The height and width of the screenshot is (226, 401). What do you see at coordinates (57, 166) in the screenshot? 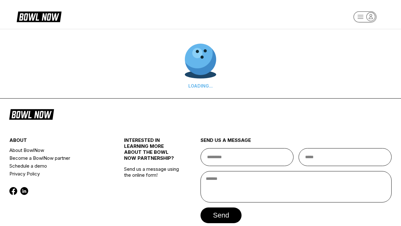
I see `a: Schedule a demo` at bounding box center [57, 166].